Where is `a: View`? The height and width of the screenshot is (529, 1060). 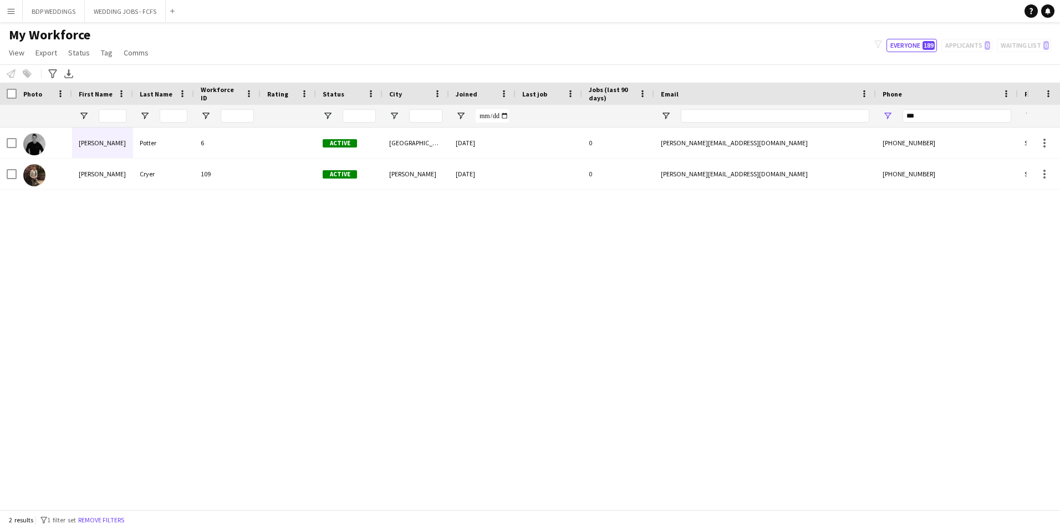
a: View is located at coordinates (17, 53).